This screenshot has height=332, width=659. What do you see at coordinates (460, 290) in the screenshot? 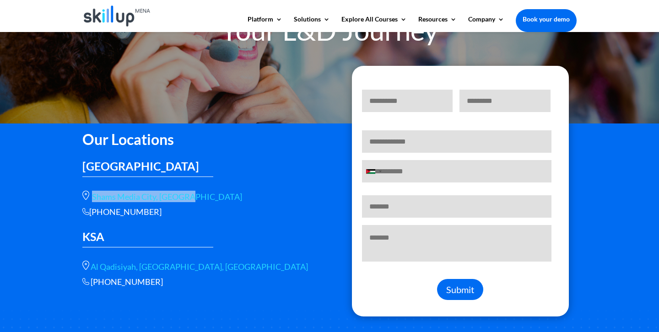
I see `button: Submit` at bounding box center [460, 290].